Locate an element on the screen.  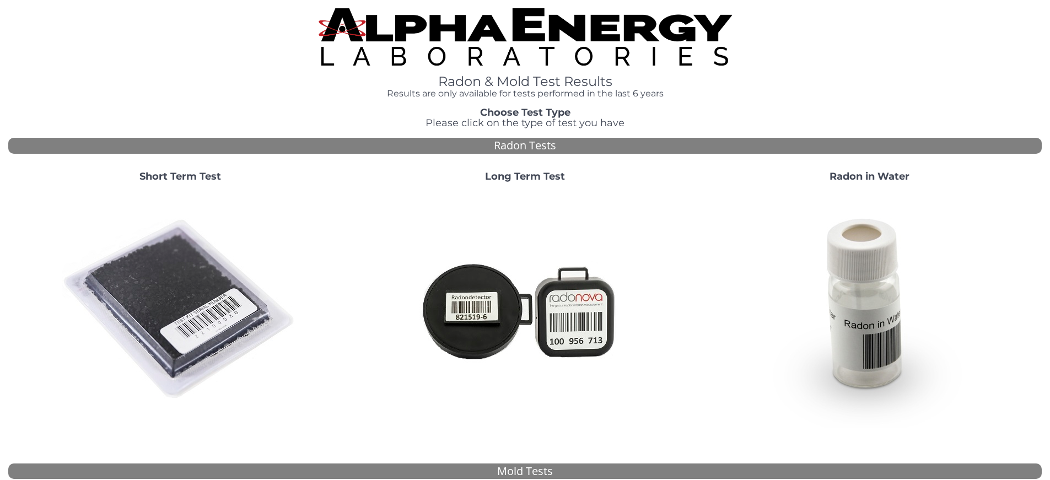
span: Please click on the type of test you have is located at coordinates (525, 123).